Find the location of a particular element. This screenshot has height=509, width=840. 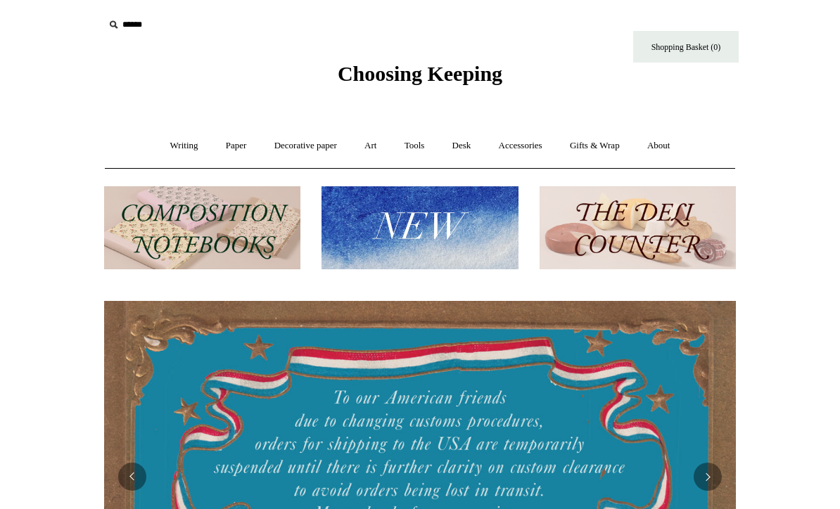

img: 202302 Composition ledgers.jpg__PID:69722ee6-fa44-49dd-a067-31375e5d54ec is located at coordinates (202, 228).